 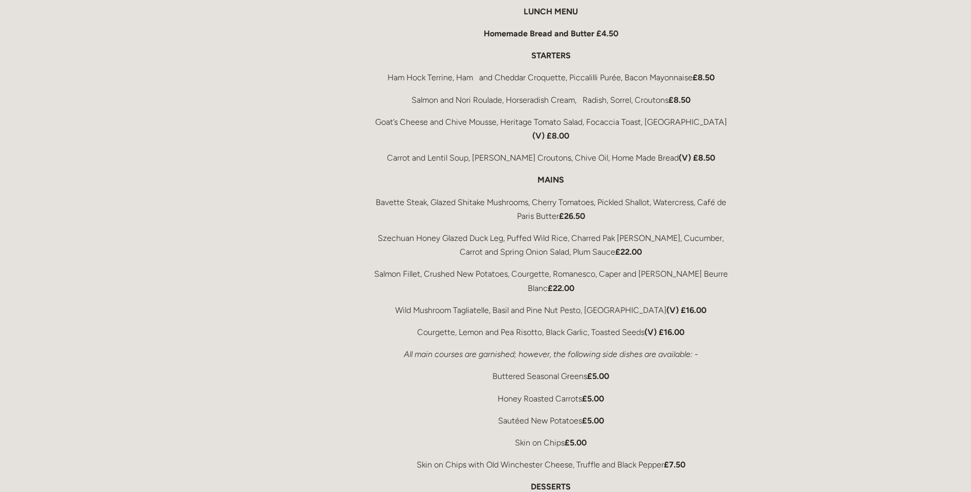 What do you see at coordinates (550, 421) in the screenshot?
I see `p: Sautéed New Potatoes` at bounding box center [550, 421].